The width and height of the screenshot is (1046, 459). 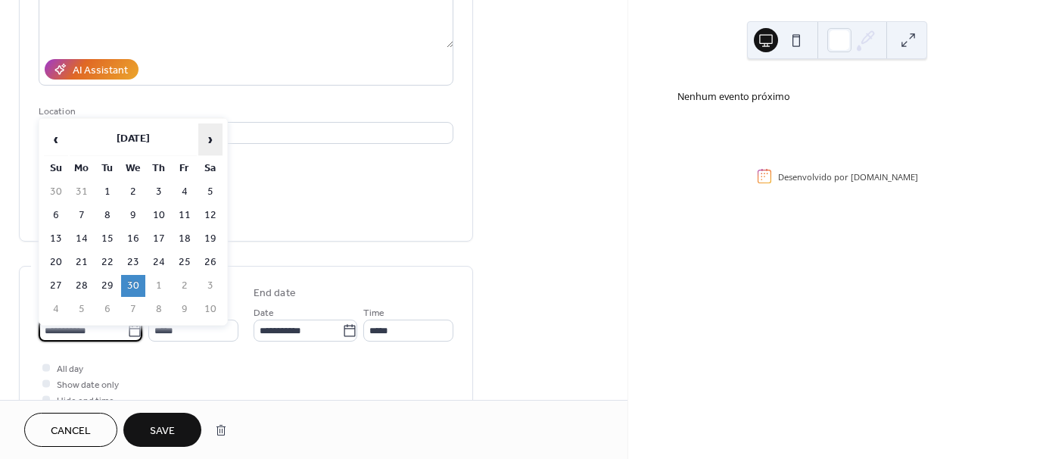 What do you see at coordinates (210, 215) in the screenshot?
I see `td: 12` at bounding box center [210, 215].